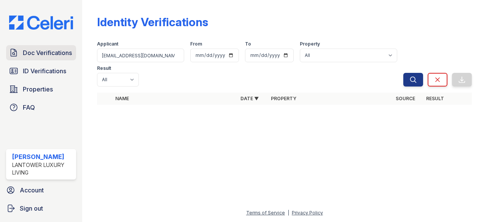 This screenshot has width=487, height=222. I want to click on a: Date ▼, so click(249, 98).